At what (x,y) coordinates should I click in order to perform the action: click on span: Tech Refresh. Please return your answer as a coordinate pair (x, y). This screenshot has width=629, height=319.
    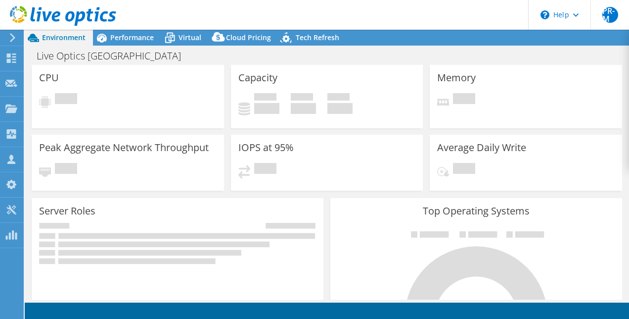
    Looking at the image, I should click on (318, 37).